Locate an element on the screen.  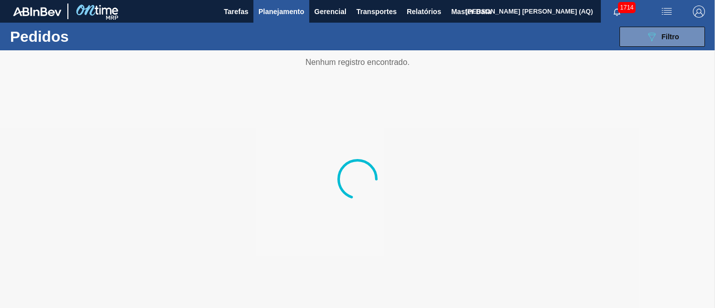
span: Filtro is located at coordinates (670, 37).